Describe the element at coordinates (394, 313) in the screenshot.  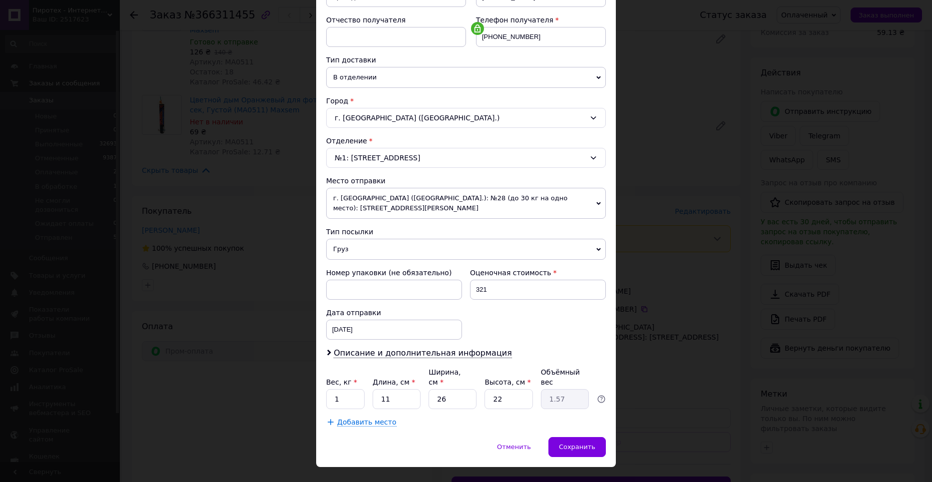
I see `div: Дата отправки` at that location.